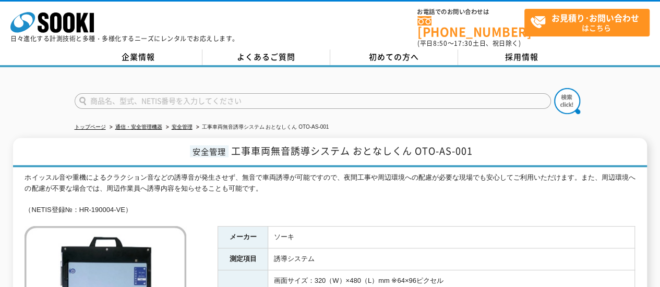  I want to click on input: 商品名、型式、NETIS番号を入力してください, so click(312, 101).